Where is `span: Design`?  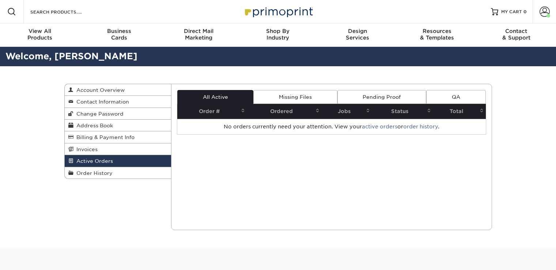 span: Design is located at coordinates (357, 31).